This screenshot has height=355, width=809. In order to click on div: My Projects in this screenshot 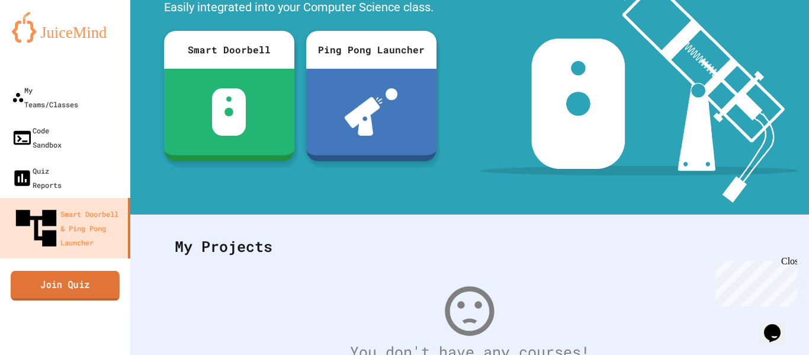, I will do `click(469, 246)`.